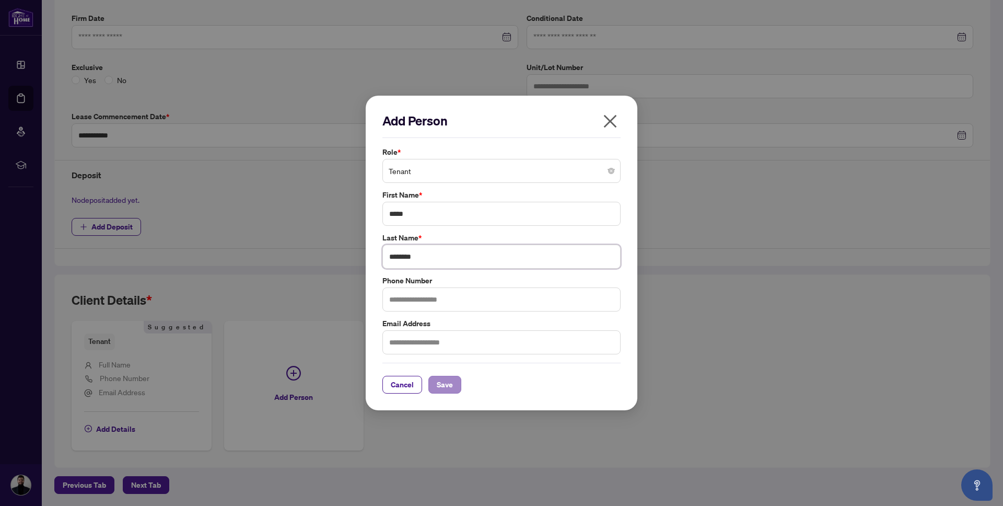 The height and width of the screenshot is (506, 1003). What do you see at coordinates (611, 171) in the screenshot?
I see `span: close-circle` at bounding box center [611, 171].